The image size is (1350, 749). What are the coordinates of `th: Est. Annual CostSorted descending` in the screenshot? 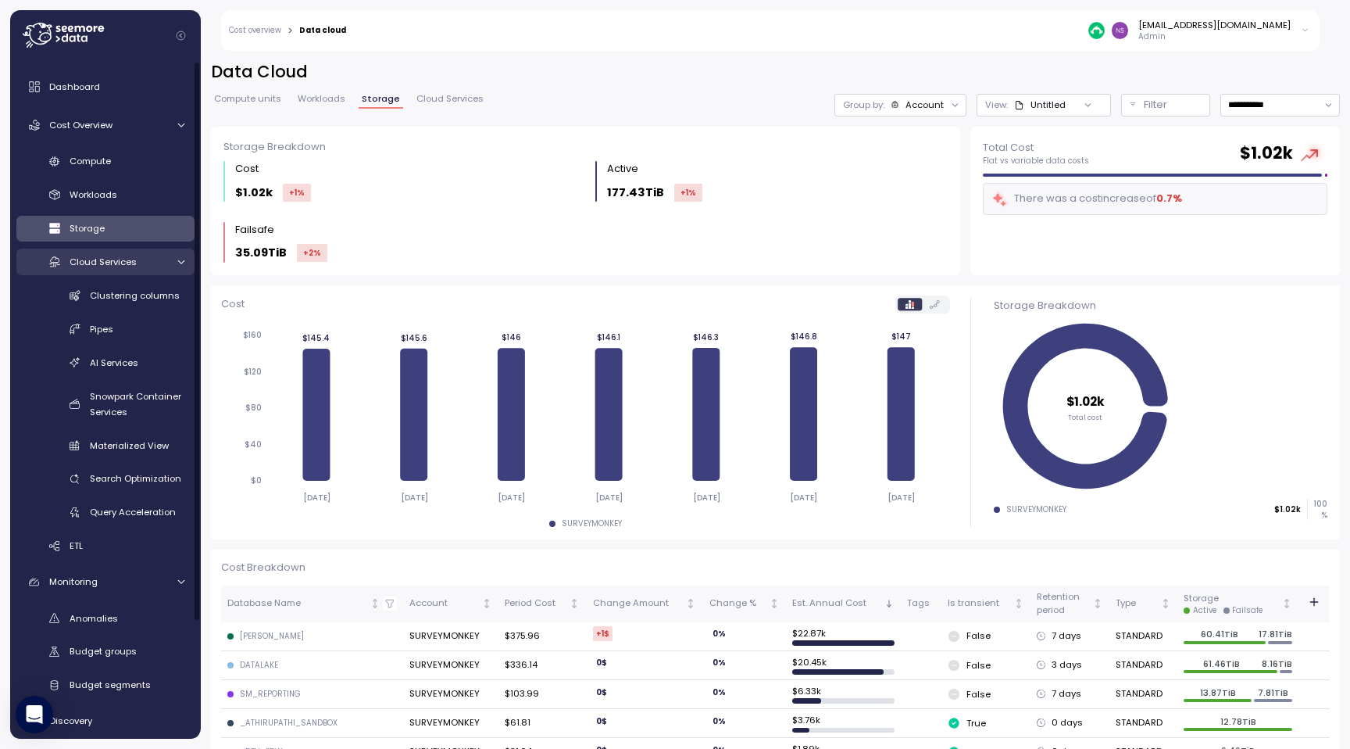 It's located at (843, 603).